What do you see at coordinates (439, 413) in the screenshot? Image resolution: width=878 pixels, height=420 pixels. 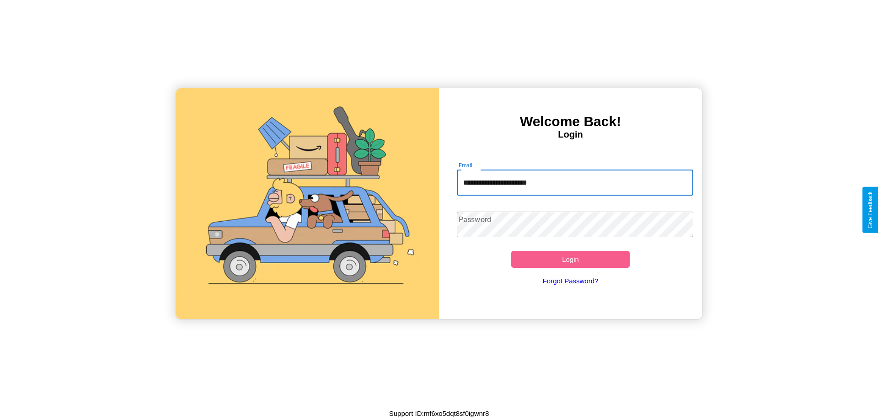 I see `p: Support ID: mf6xo5dqt8sf0igwnr8` at bounding box center [439, 413].